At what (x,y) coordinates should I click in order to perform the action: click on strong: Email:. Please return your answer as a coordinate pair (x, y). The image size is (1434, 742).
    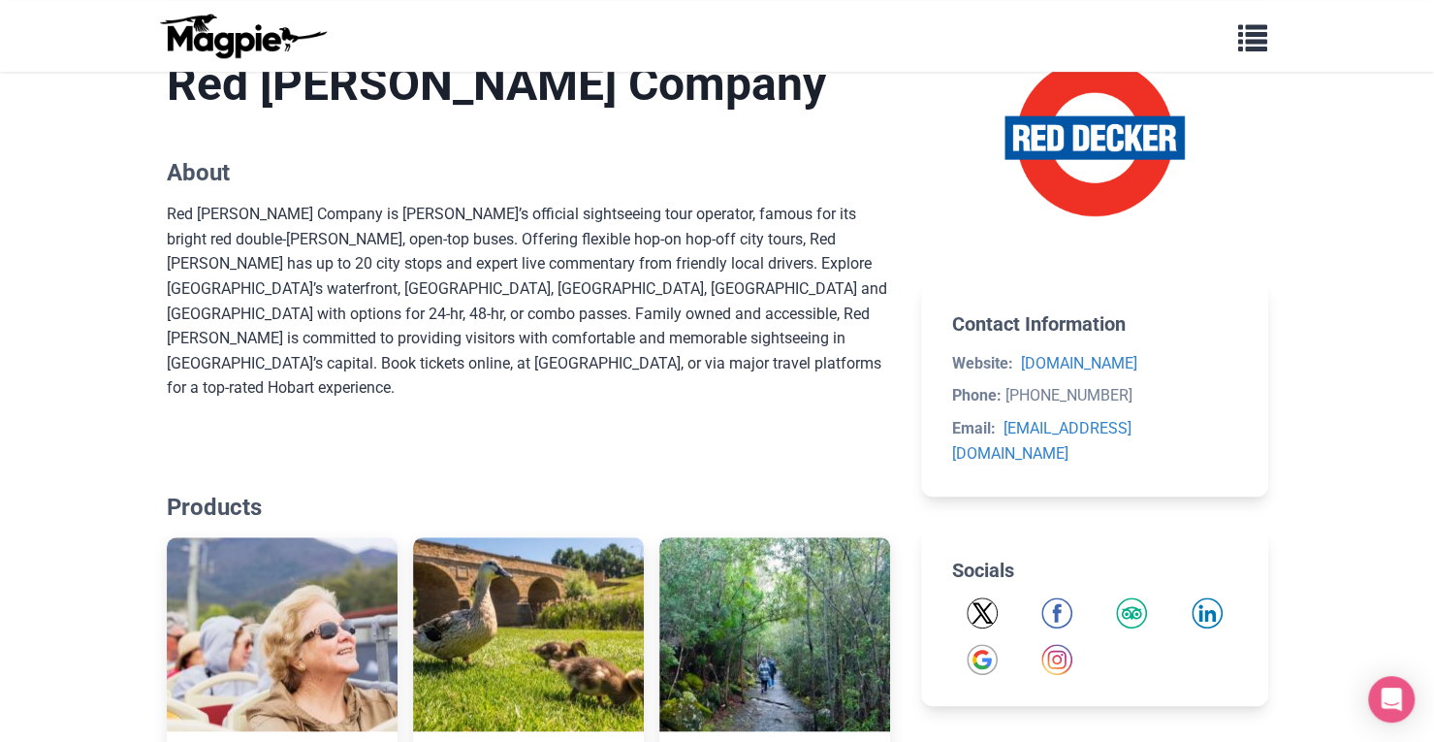
    Looking at the image, I should click on (974, 428).